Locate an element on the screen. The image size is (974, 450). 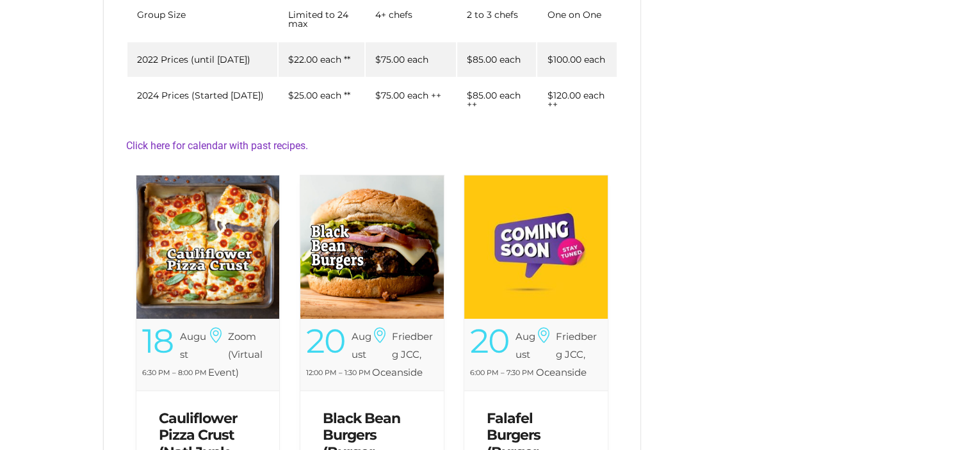
div: $22.00 each ** is located at coordinates (322, 60).